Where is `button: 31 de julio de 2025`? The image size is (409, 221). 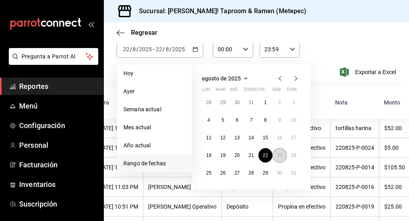 button: 31 de julio de 2025 is located at coordinates (251, 102).